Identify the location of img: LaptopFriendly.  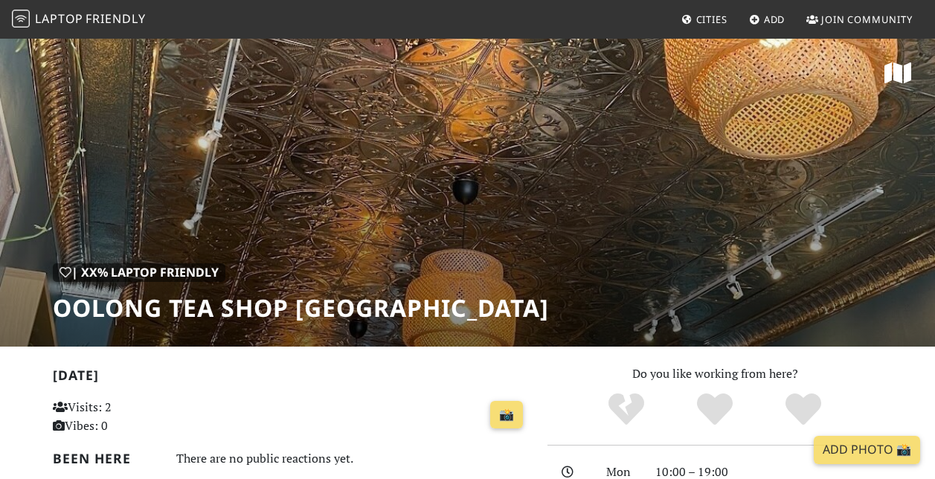
(21, 19).